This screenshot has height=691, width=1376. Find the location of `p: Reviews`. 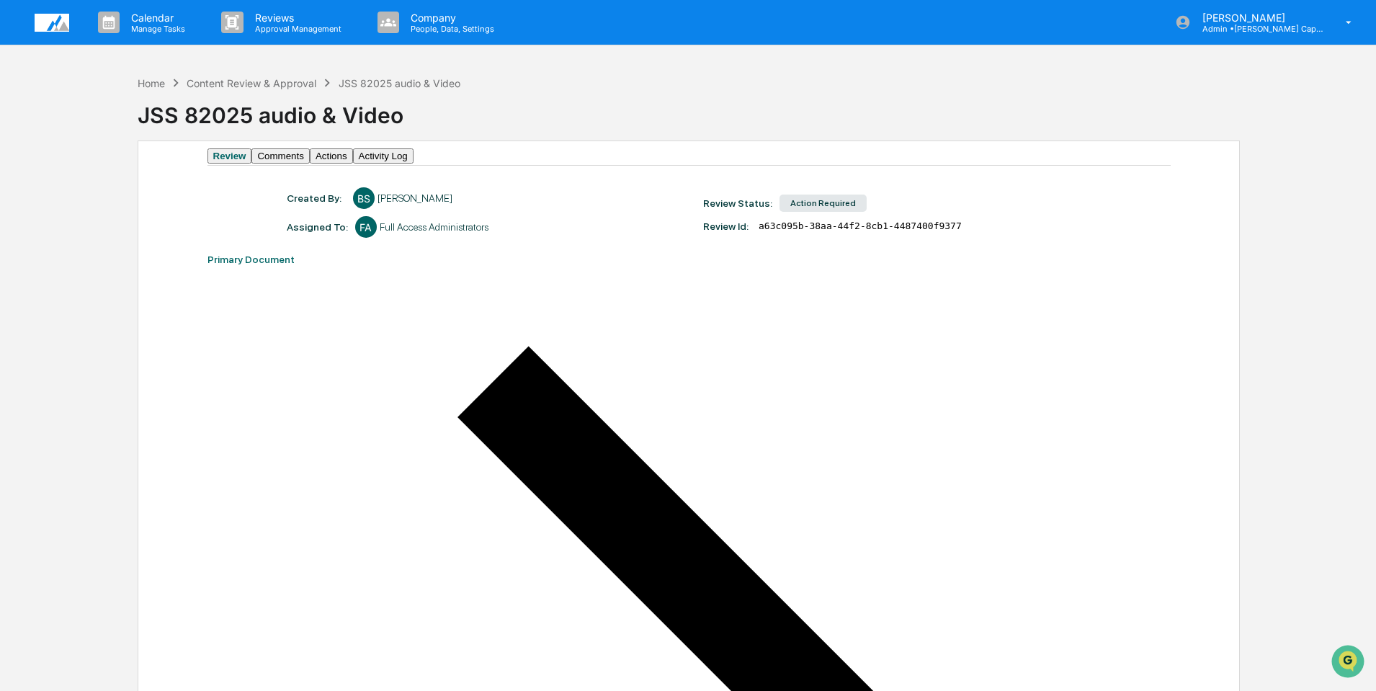

p: Reviews is located at coordinates (296, 17).